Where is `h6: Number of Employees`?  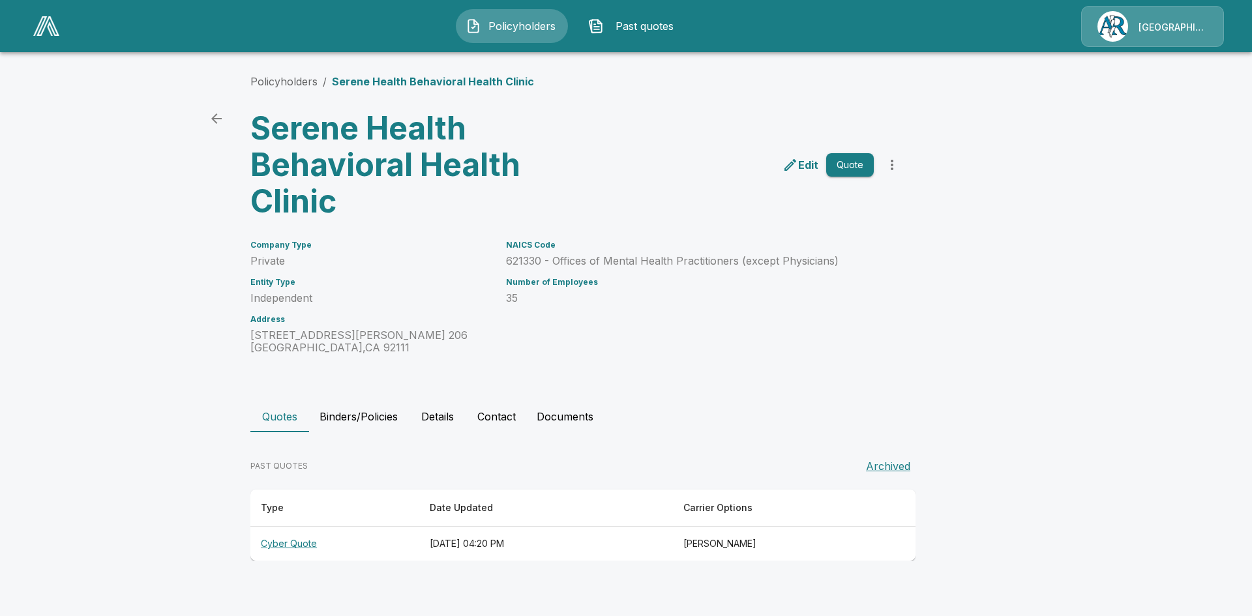 h6: Number of Employees is located at coordinates (690, 282).